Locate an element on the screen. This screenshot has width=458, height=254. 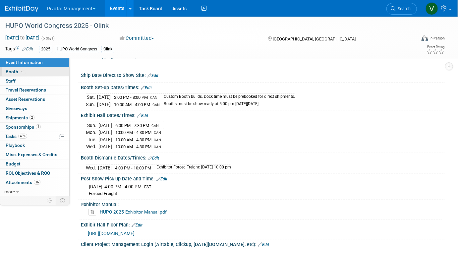
a: Travel Reservations is located at coordinates (35, 90).